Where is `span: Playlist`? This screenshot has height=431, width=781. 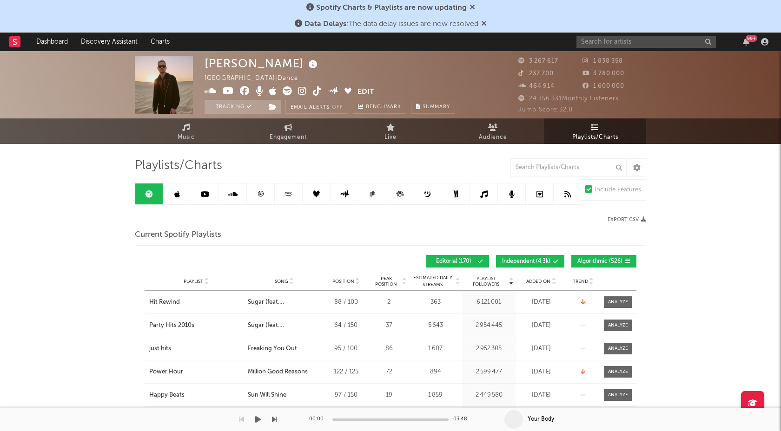 span: Playlist is located at coordinates (193, 282).